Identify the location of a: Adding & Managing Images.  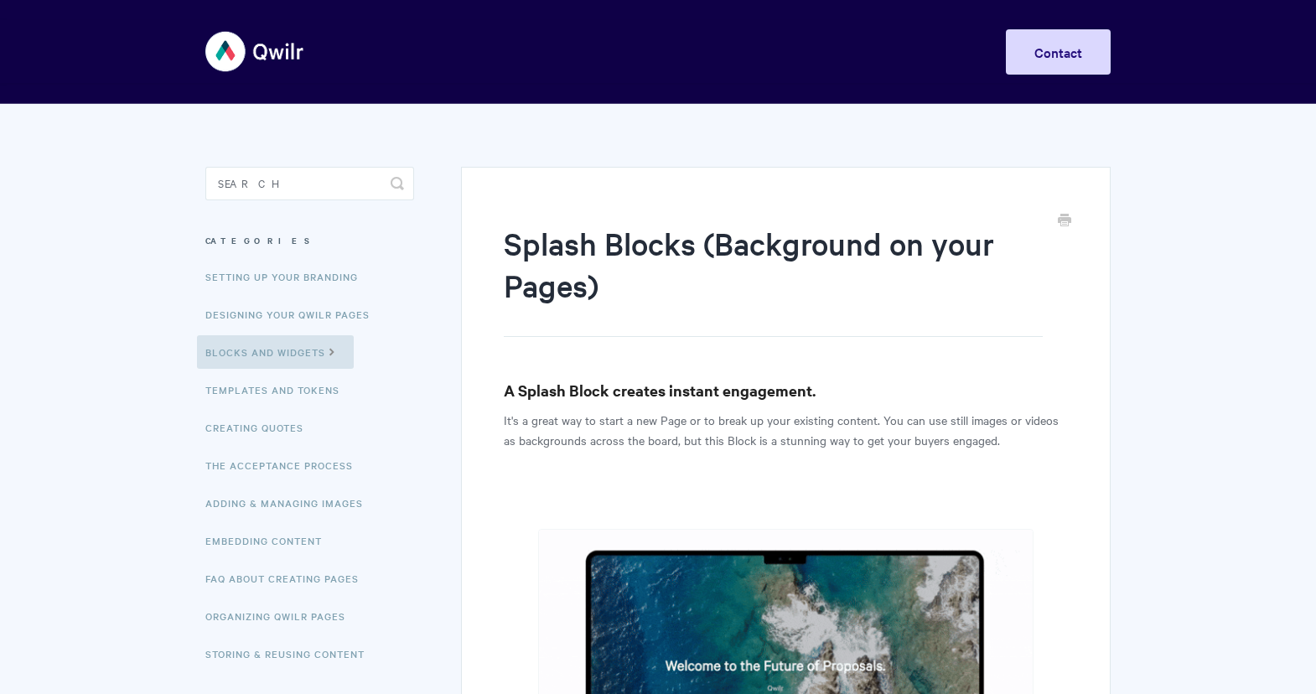
(290, 503).